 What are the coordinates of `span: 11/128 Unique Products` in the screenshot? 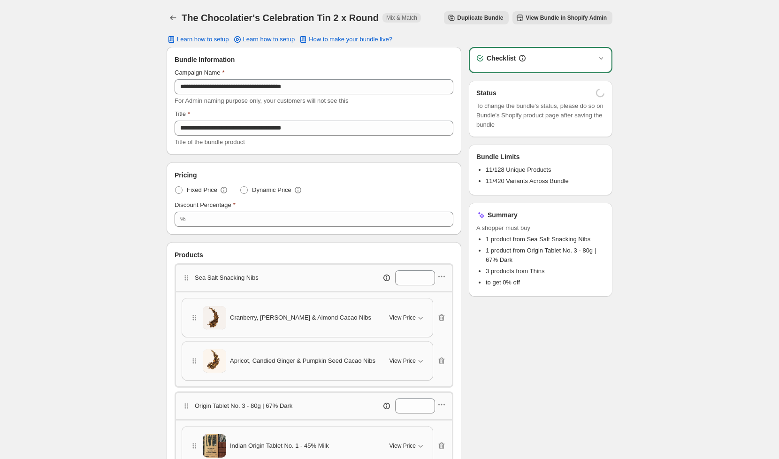 It's located at (518, 170).